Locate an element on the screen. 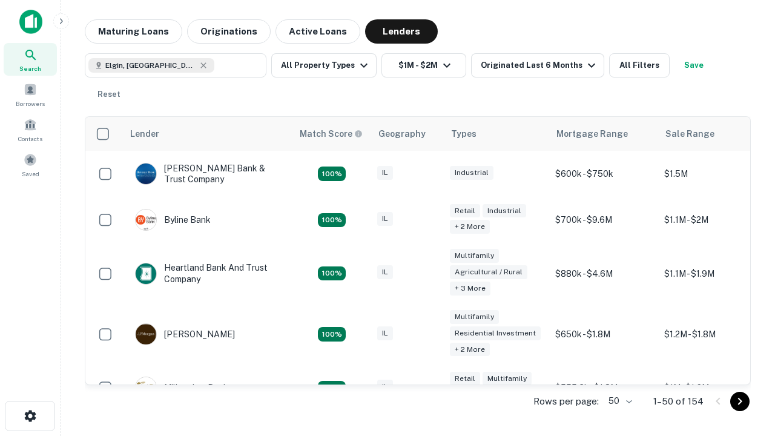 The height and width of the screenshot is (436, 775). a: Borrowers is located at coordinates (30, 94).